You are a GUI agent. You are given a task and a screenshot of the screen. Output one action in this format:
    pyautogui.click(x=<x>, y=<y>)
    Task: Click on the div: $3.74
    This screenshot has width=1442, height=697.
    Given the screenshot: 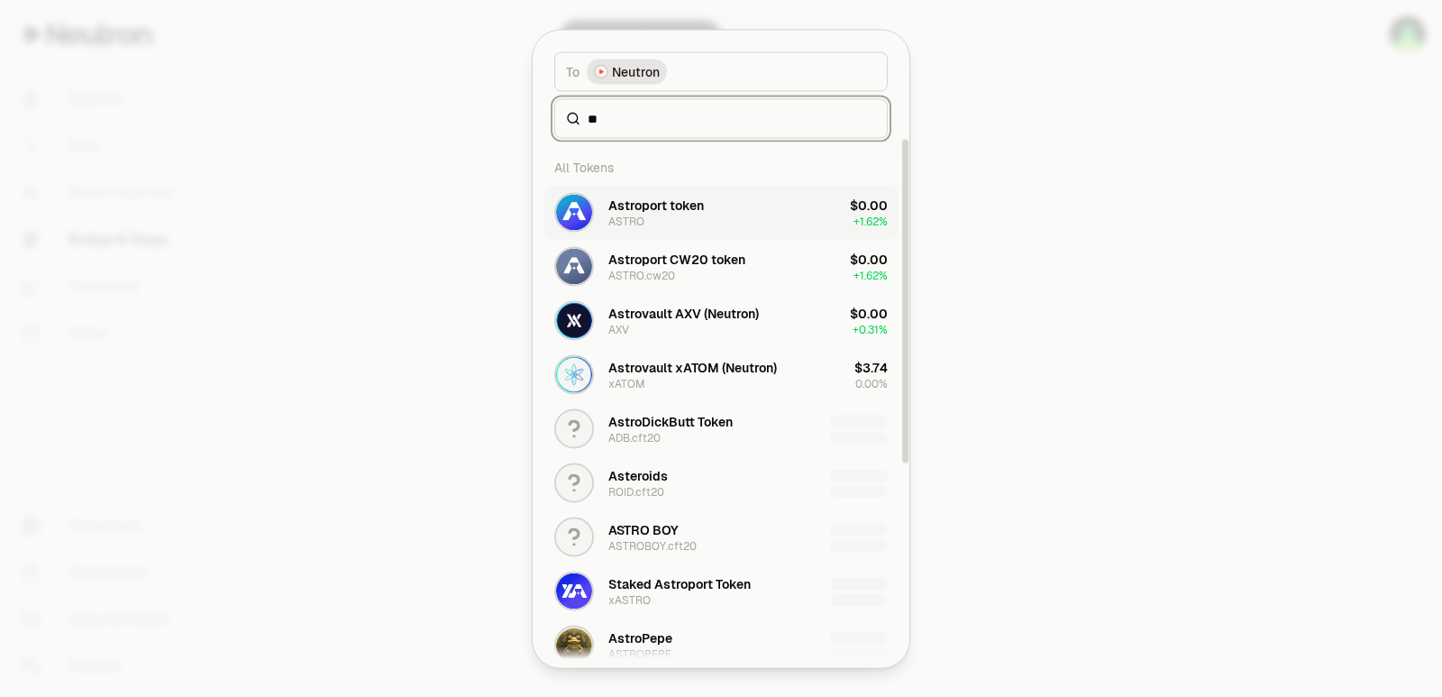 What is the action you would take?
    pyautogui.click(x=871, y=367)
    